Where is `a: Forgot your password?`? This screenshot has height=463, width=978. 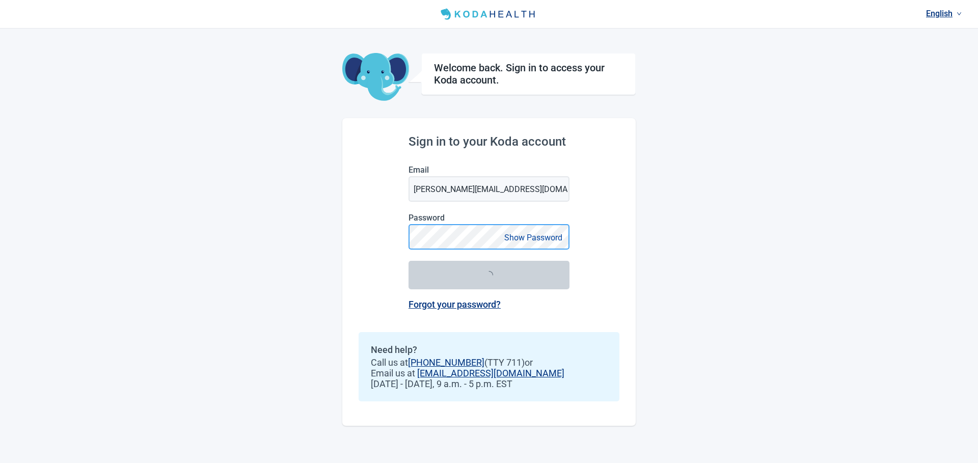
a: Forgot your password? is located at coordinates (454, 304).